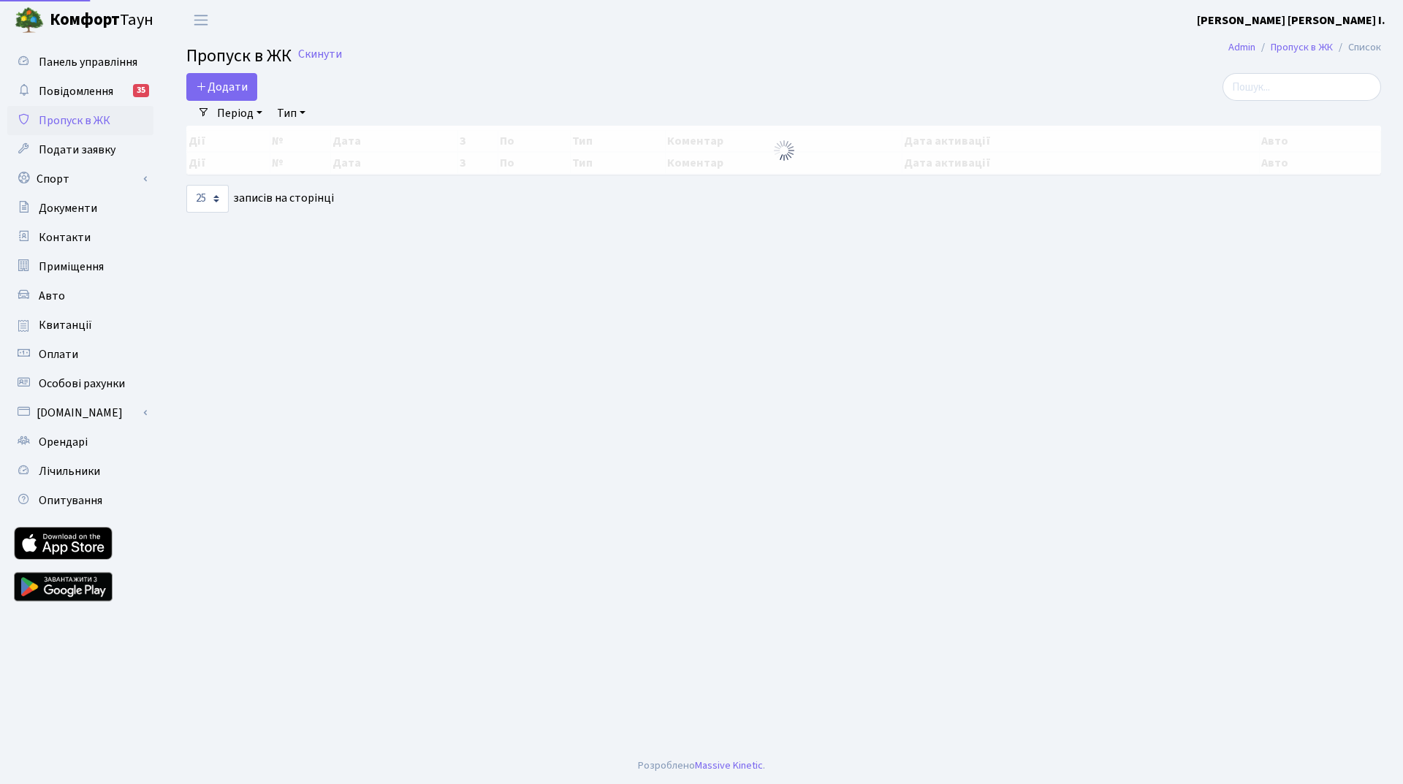  Describe the element at coordinates (80, 237) in the screenshot. I see `a: Контакти` at that location.